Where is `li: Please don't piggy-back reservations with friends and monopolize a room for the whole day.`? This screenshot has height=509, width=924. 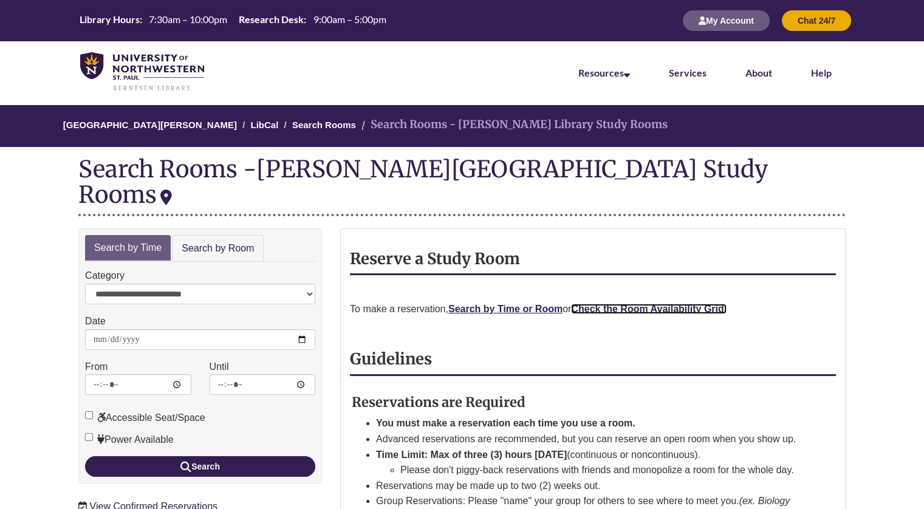
li: Please don't piggy-back reservations with friends and monopolize a room for the whole day. is located at coordinates (603, 470).